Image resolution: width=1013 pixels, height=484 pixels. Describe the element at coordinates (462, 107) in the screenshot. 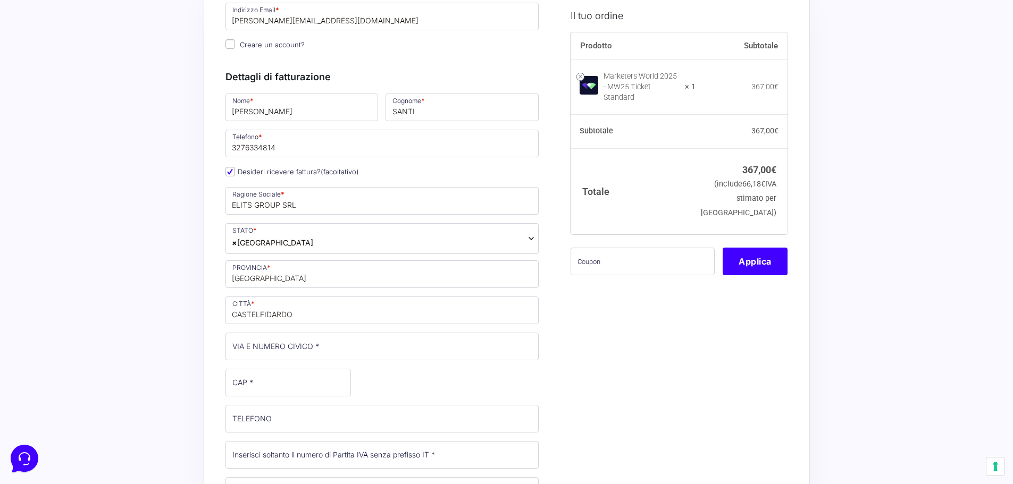

I see `input: Cognome *` at that location.